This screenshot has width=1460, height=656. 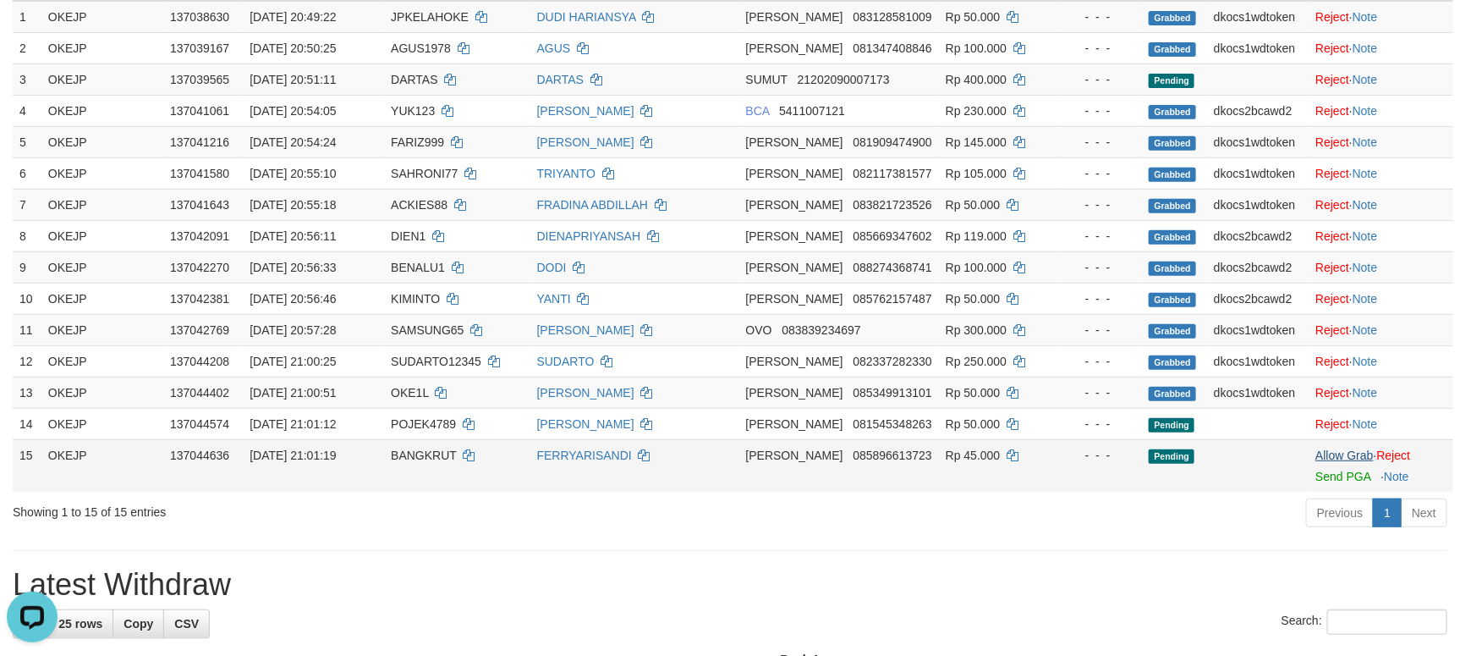 What do you see at coordinates (554, 48) in the screenshot?
I see `a: AGUS` at bounding box center [554, 48].